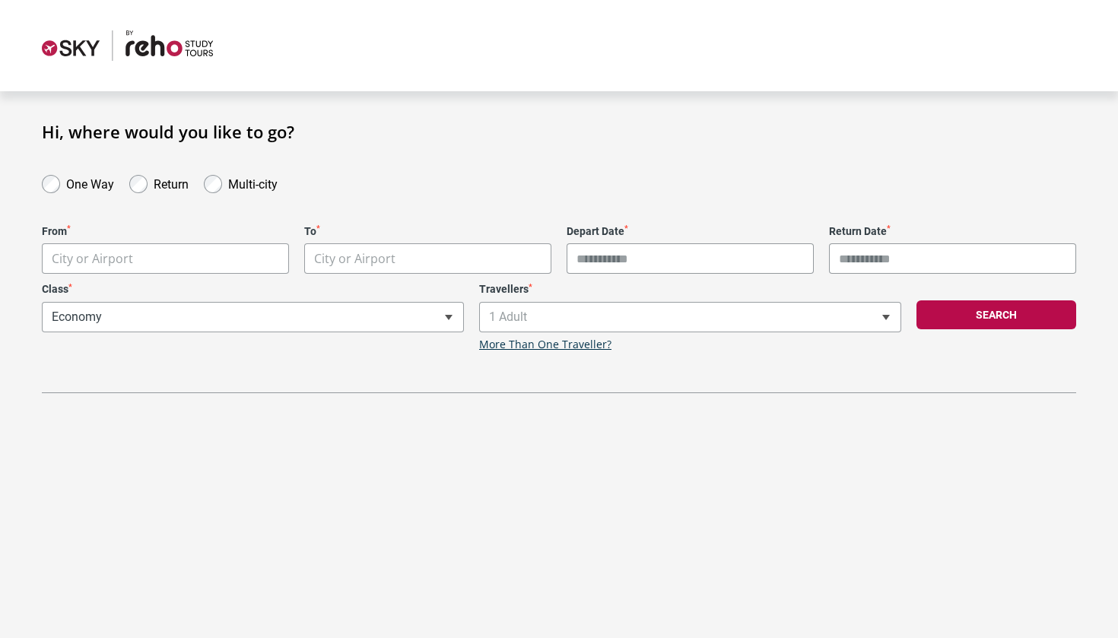 Image resolution: width=1118 pixels, height=638 pixels. I want to click on label: Travellers, so click(690, 289).